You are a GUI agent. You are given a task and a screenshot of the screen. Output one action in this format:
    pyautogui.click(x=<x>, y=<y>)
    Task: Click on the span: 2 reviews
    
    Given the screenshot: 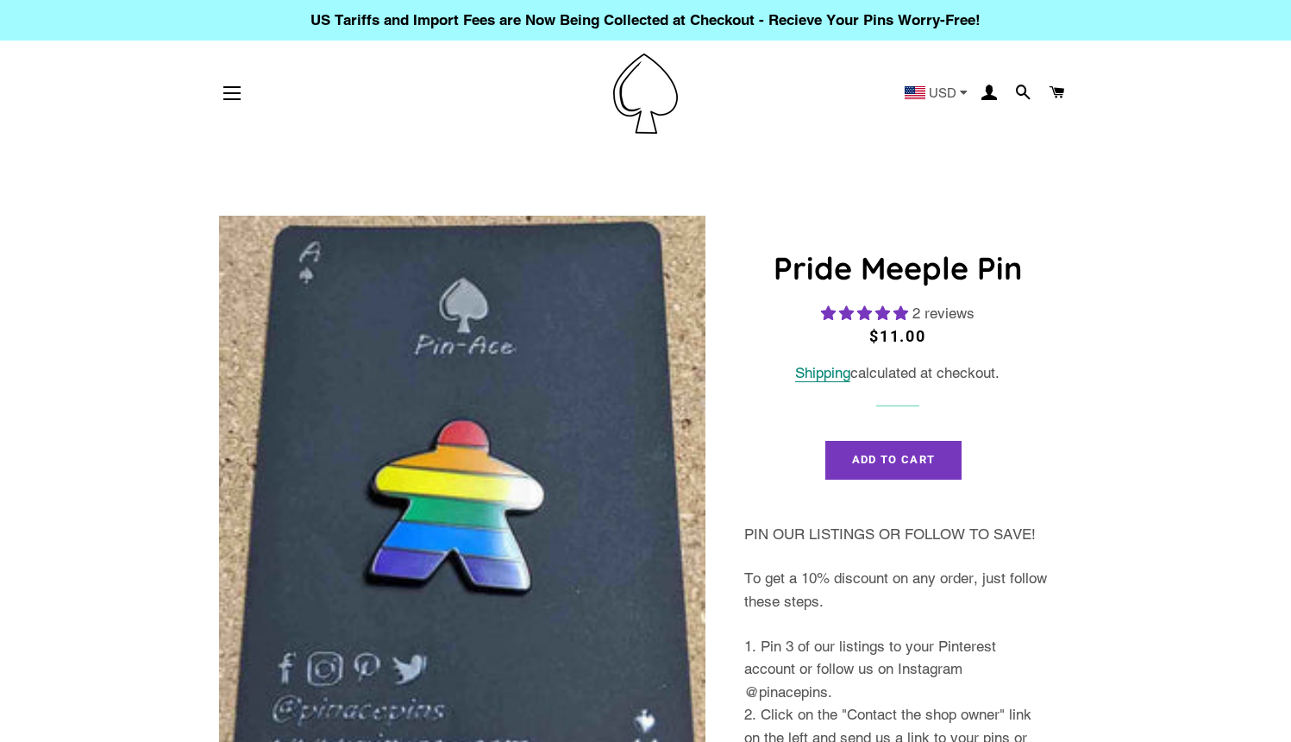 What is the action you would take?
    pyautogui.click(x=944, y=313)
    